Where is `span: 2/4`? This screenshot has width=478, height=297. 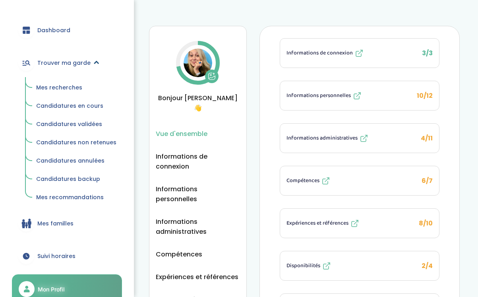 span: 2/4 is located at coordinates (427, 265).